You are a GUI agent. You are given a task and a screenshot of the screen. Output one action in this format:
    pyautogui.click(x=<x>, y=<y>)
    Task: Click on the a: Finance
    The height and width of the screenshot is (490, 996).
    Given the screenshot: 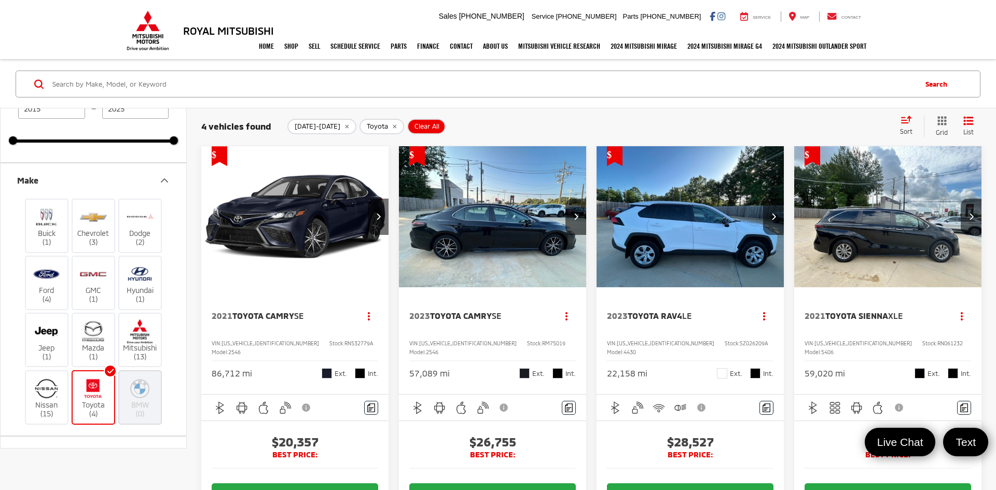 What is the action you would take?
    pyautogui.click(x=428, y=46)
    